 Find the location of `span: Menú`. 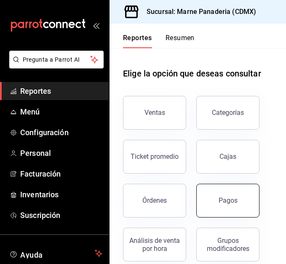

span: Menú is located at coordinates (61, 111).